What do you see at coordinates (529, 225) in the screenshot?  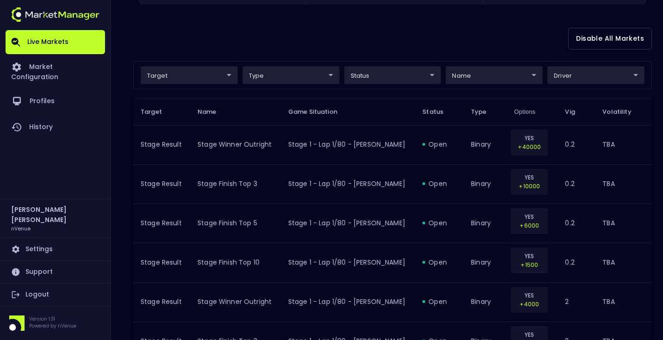 I see `p: +6000` at bounding box center [529, 225].